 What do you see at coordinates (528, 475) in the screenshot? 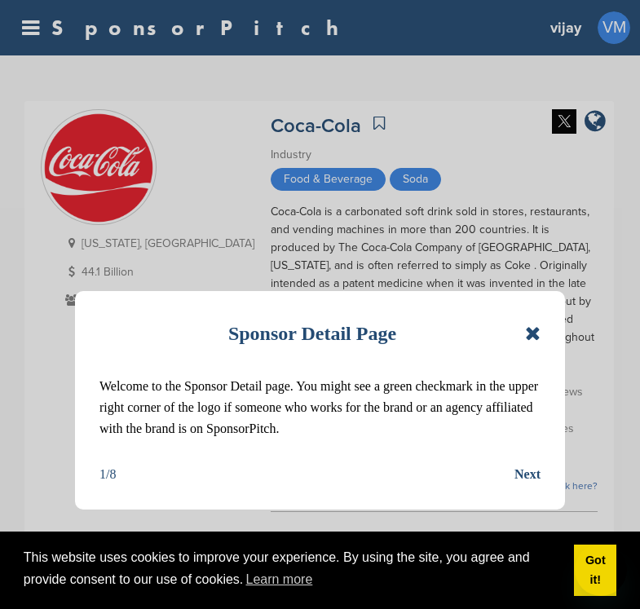
I see `div: Next` at bounding box center [528, 475].